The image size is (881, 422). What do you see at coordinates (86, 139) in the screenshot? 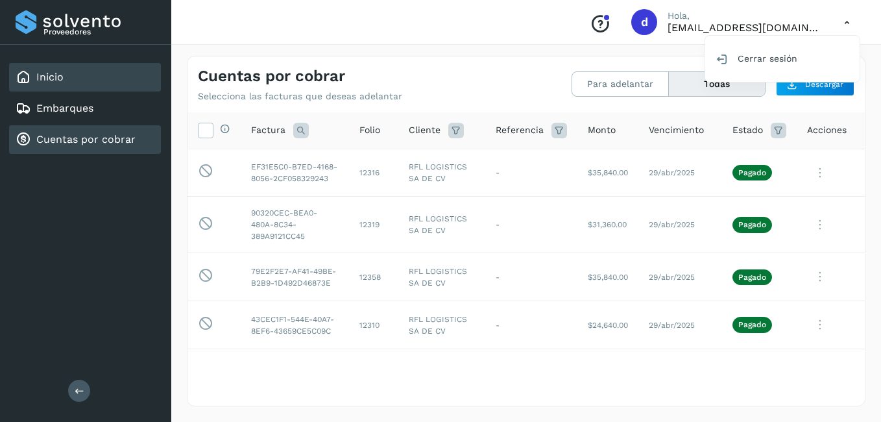
I see `a: Cuentas por cobrar` at bounding box center [86, 139].